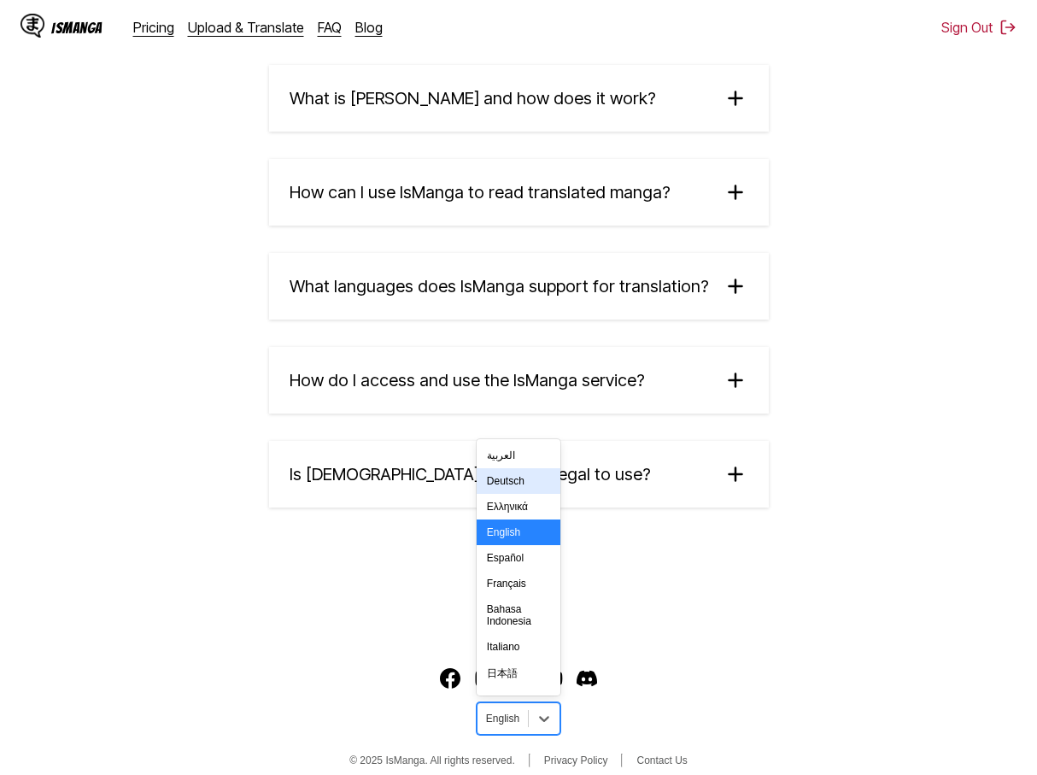 This screenshot has width=1037, height=775. Describe the element at coordinates (576, 760) in the screenshot. I see `a: Privacy Policy` at that location.